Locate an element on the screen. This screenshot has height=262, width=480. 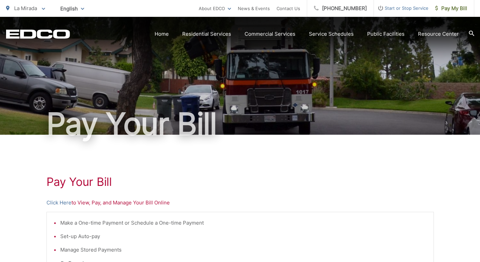
a: About EDCO is located at coordinates (215, 8).